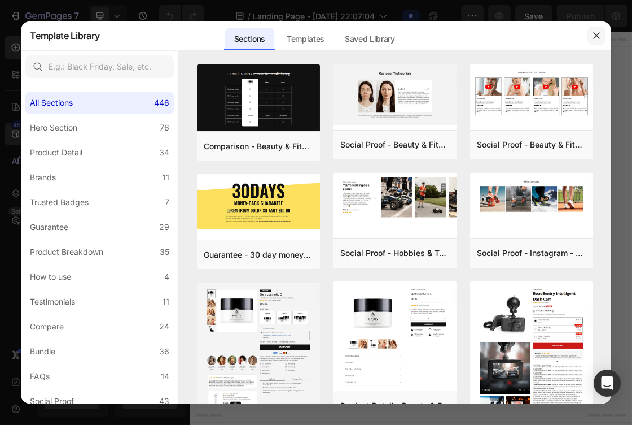 This screenshot has width=632, height=425. Describe the element at coordinates (59, 202) in the screenshot. I see `div: Trusted Badges` at that location.